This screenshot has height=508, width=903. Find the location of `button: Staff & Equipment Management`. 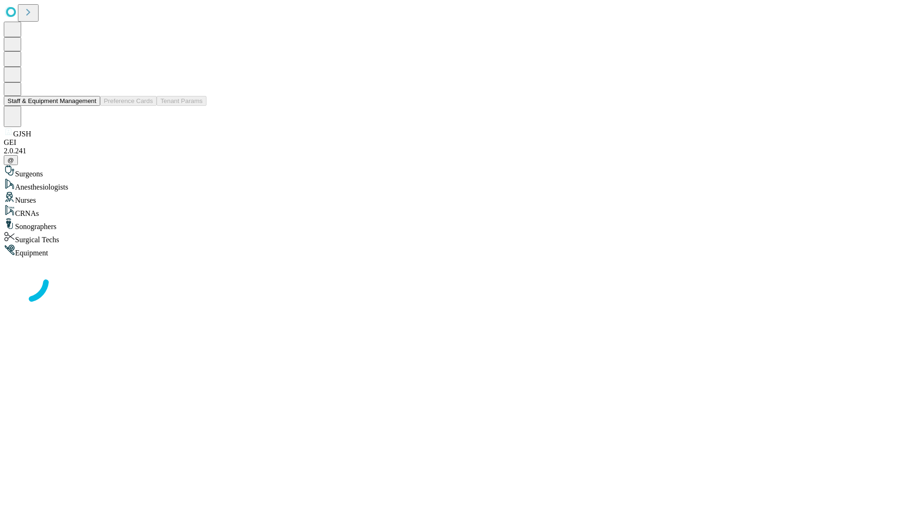

button: Staff & Equipment Management is located at coordinates (52, 101).